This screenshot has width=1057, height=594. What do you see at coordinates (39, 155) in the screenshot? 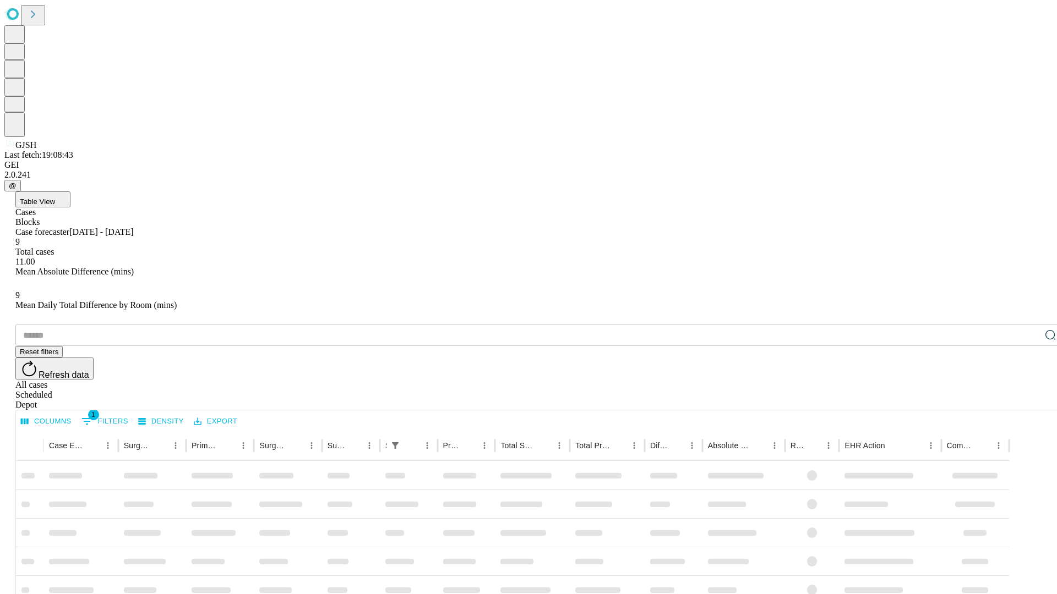
I see `span: Last fetch: 19:08:43` at bounding box center [39, 155].